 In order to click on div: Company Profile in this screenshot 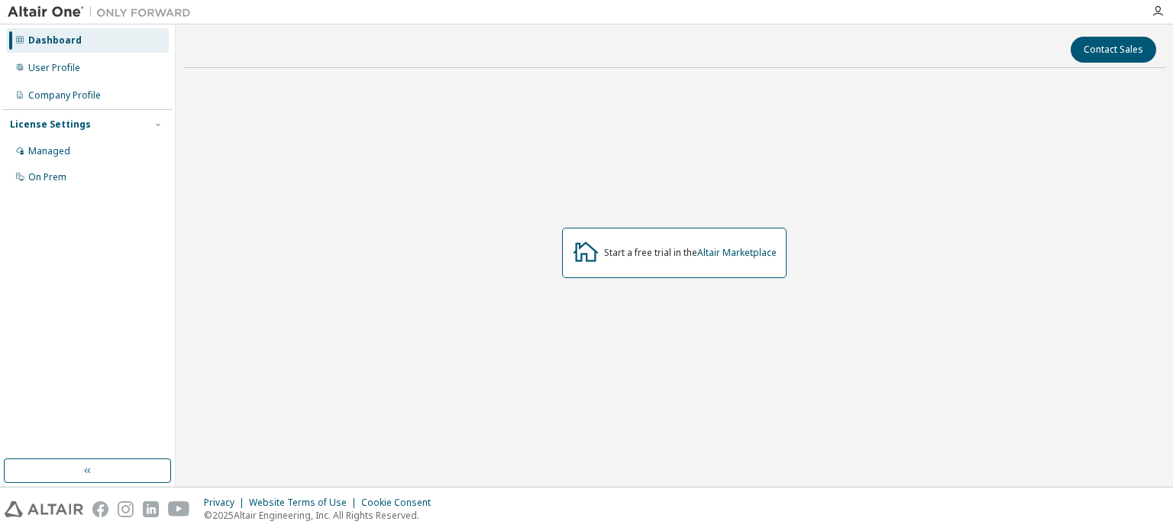, I will do `click(64, 95)`.